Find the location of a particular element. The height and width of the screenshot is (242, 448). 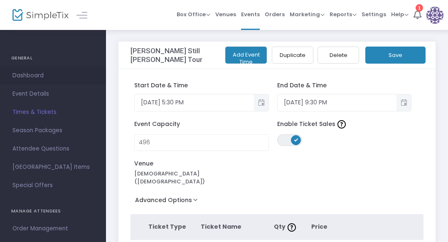

button: Advanced Options is located at coordinates (168, 202).